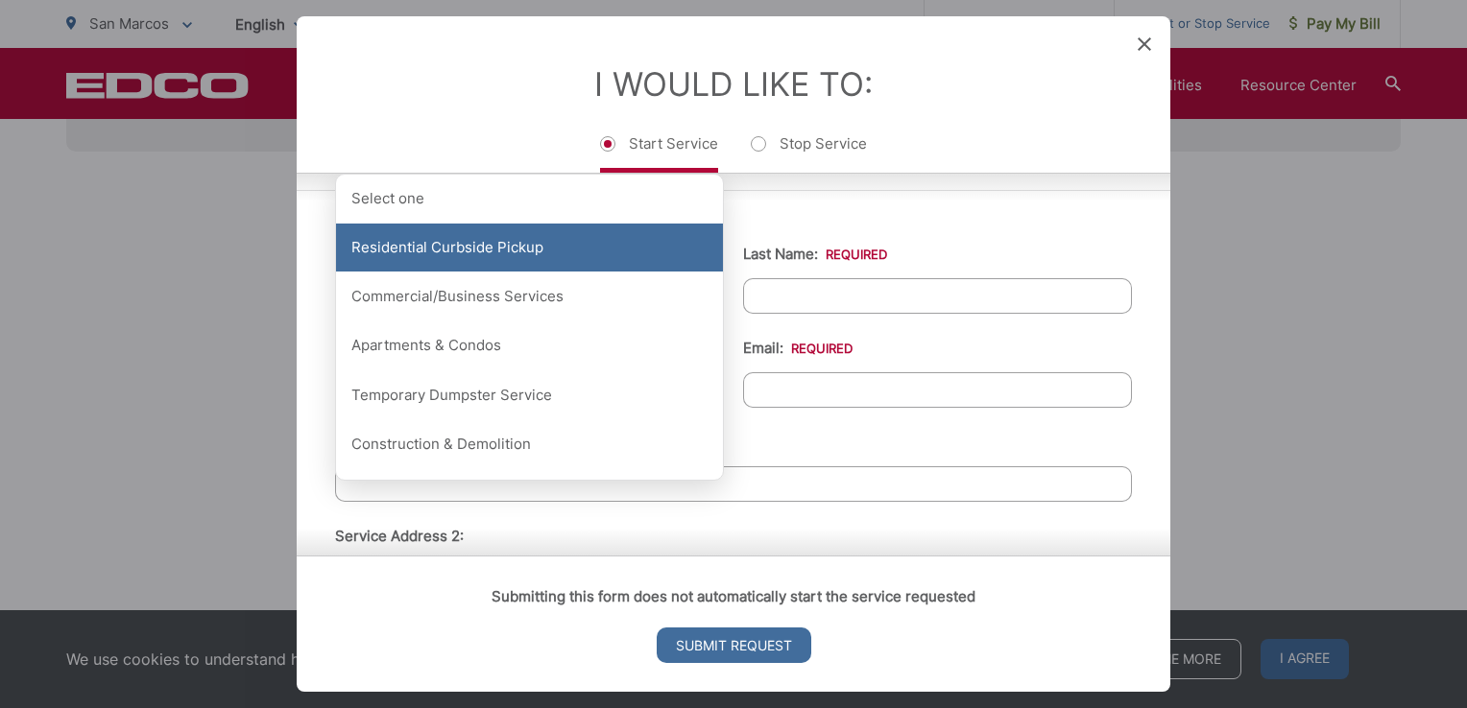 The width and height of the screenshot is (1467, 708). I want to click on div: Commercial/Business Services, so click(529, 297).